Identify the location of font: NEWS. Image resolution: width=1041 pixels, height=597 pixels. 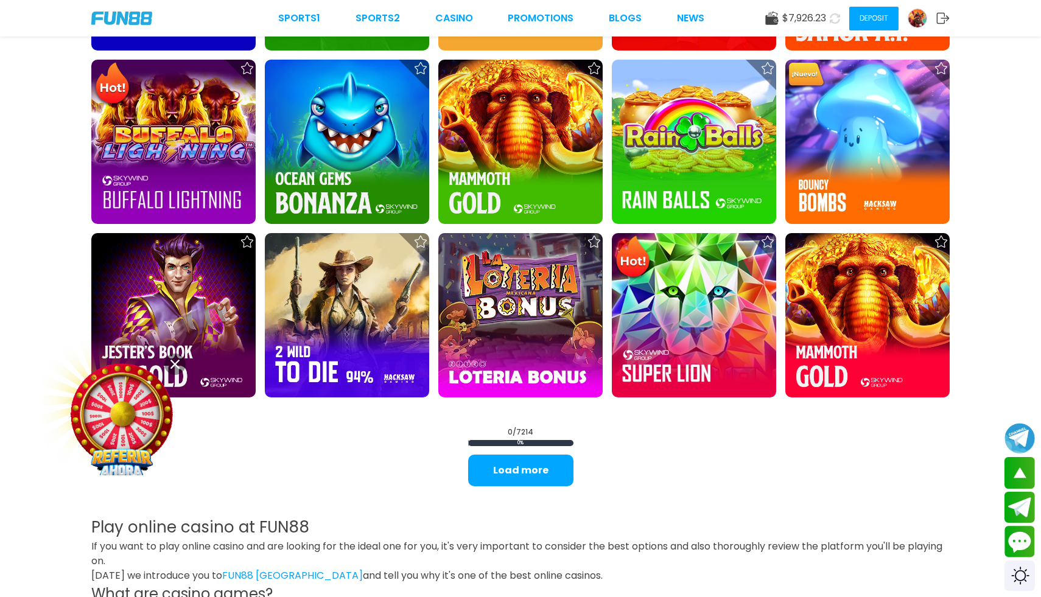
(691, 18).